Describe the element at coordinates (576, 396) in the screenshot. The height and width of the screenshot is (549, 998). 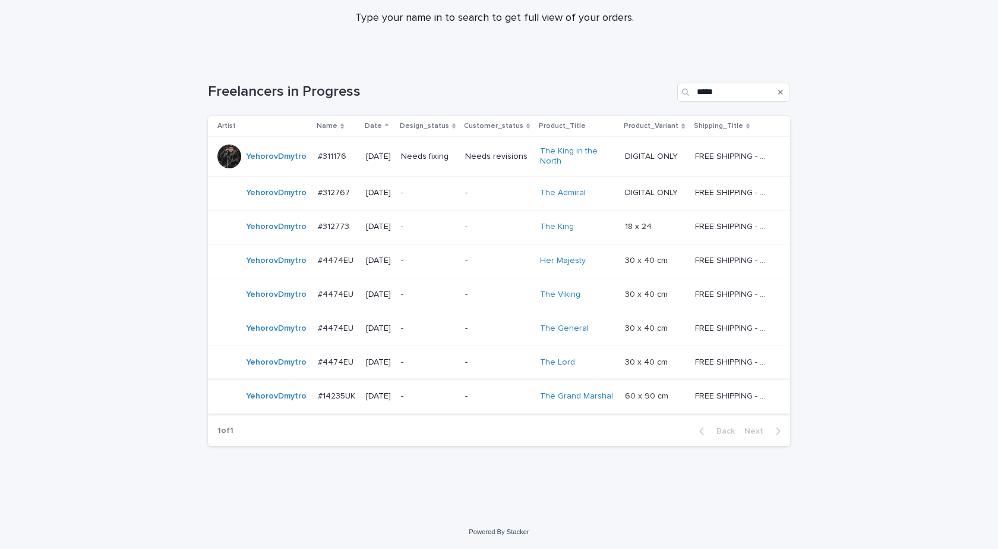
I see `a: The Grand Marshal` at that location.